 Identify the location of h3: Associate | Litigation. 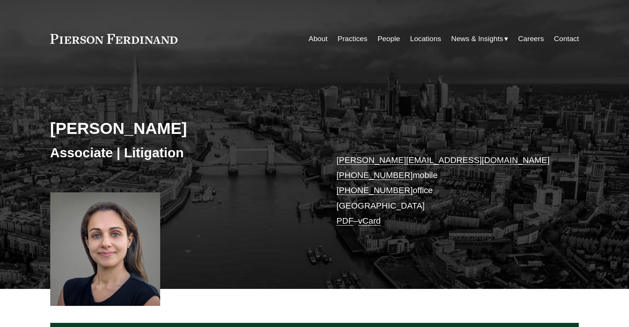
(182, 153).